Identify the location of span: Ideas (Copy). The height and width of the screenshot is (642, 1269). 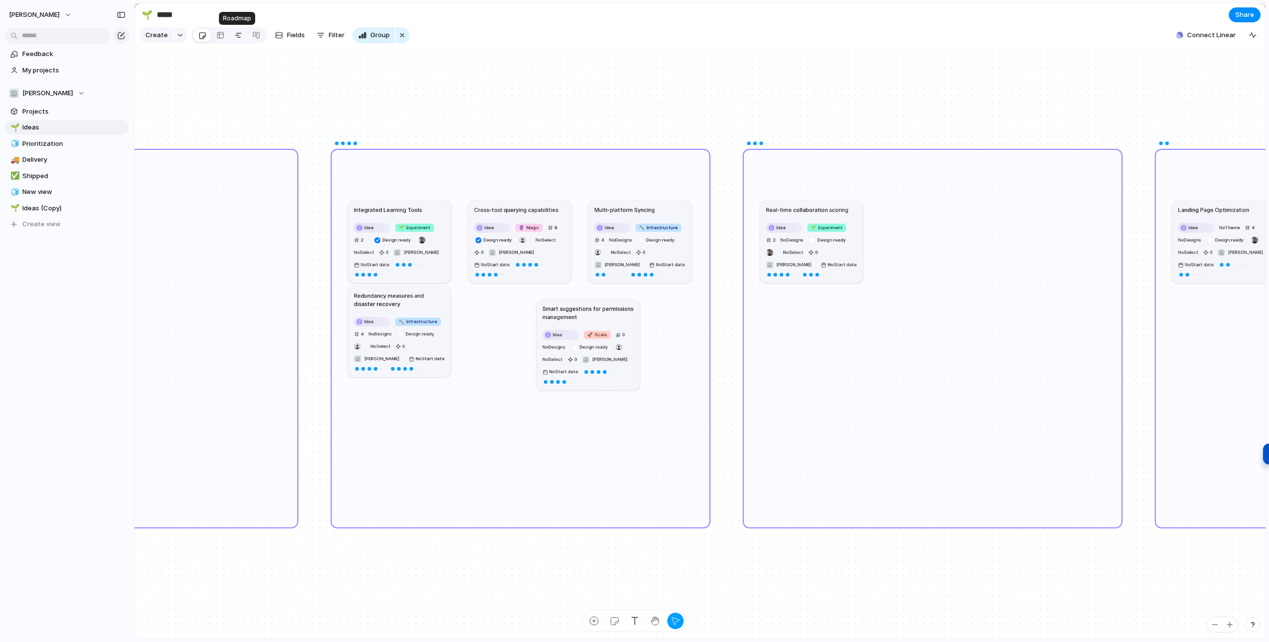
(74, 208).